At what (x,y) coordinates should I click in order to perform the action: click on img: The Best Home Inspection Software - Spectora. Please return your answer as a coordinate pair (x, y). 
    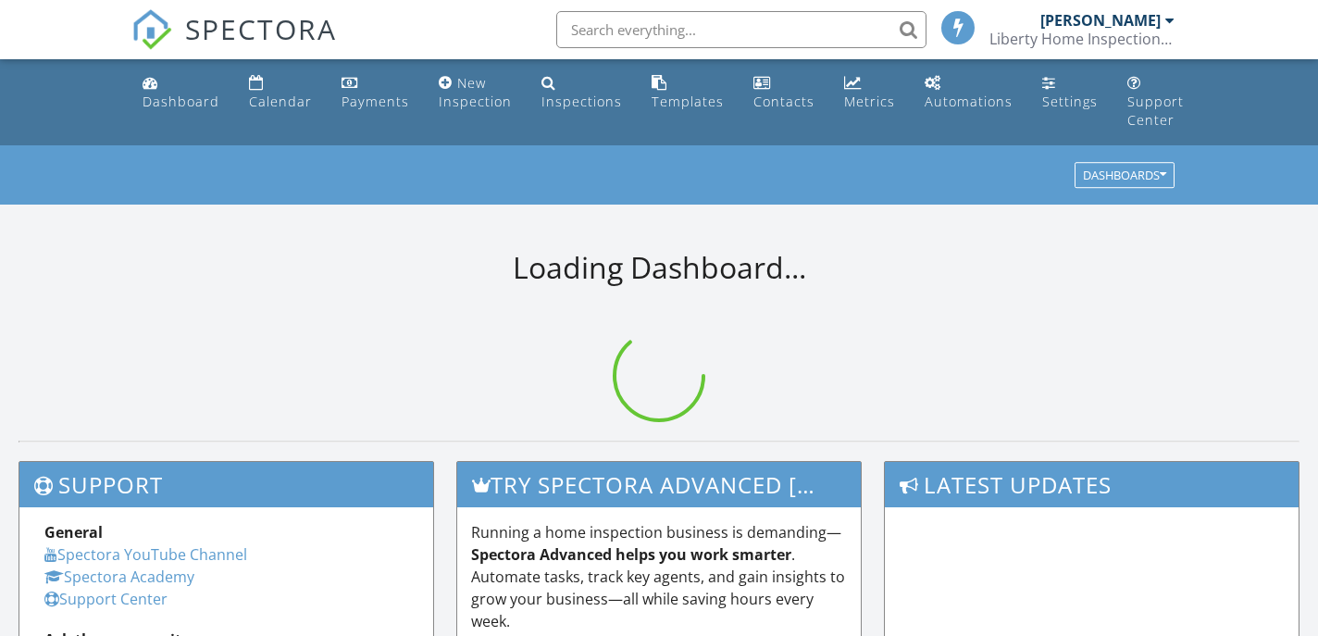
    Looking at the image, I should click on (152, 30).